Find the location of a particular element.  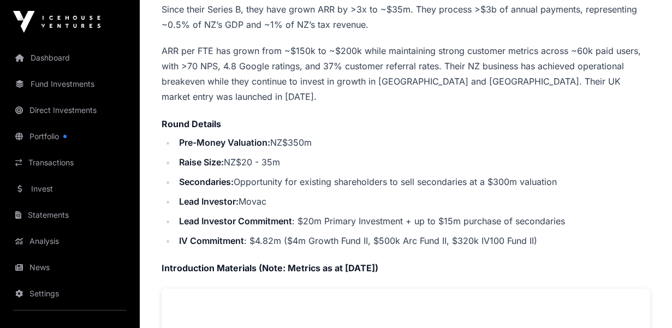

strong: Round Details is located at coordinates (191, 124).